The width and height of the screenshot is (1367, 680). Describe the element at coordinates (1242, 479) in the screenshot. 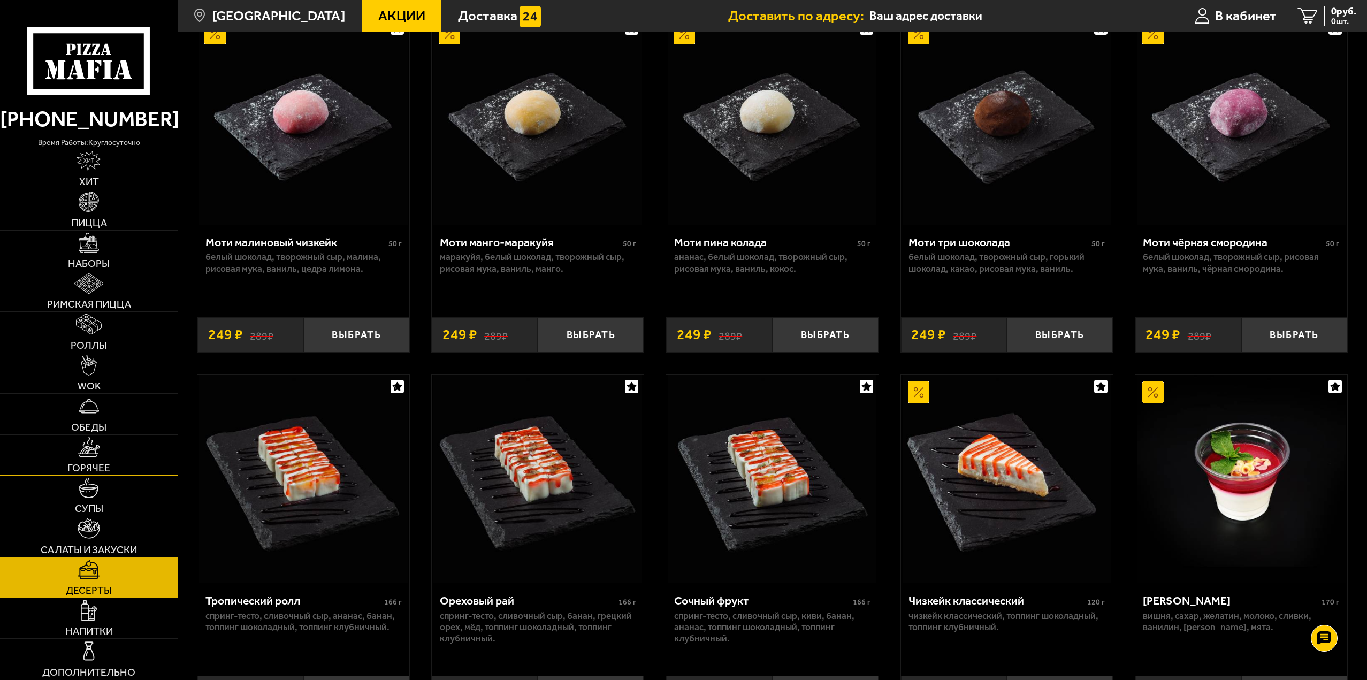

I see `a: АкционныйПанна Котта` at that location.